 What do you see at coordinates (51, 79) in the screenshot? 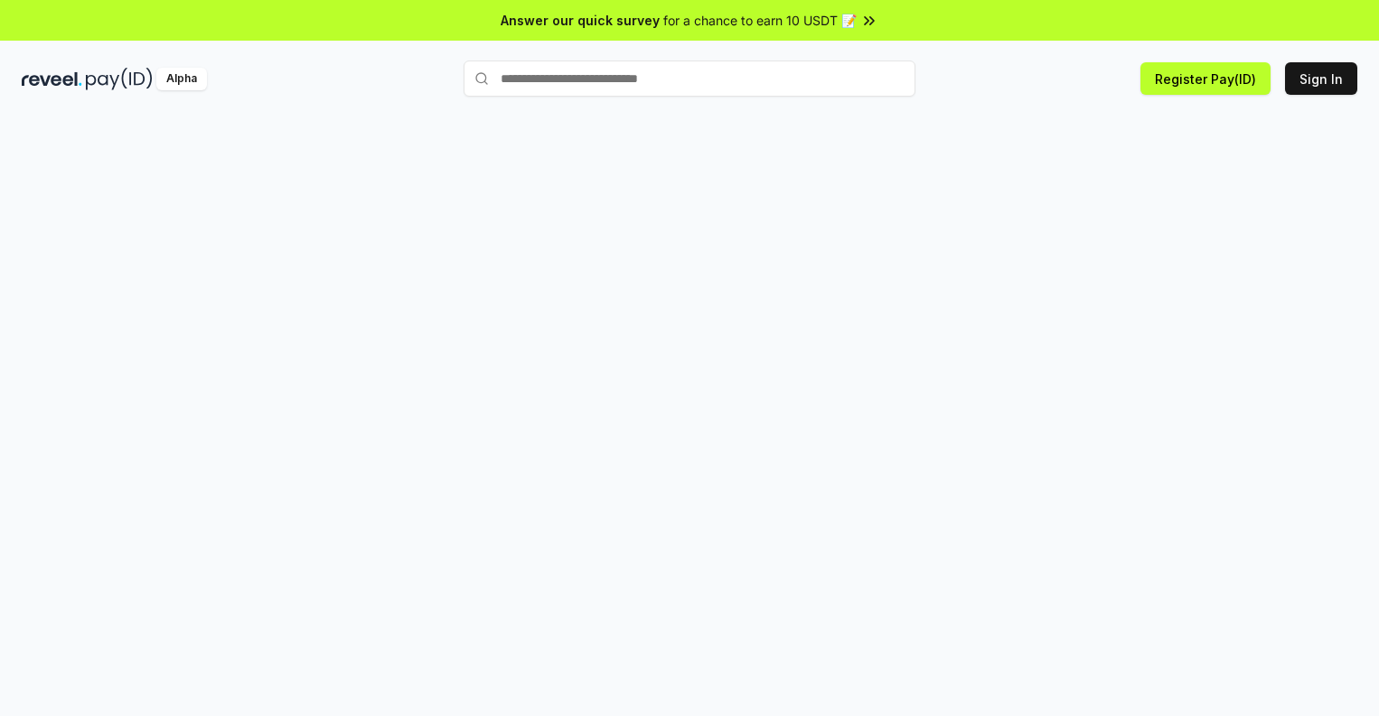
I see `img: reveel_dark` at bounding box center [51, 79].